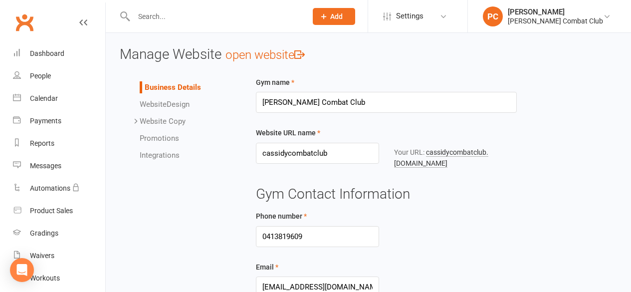  What do you see at coordinates (45, 166) in the screenshot?
I see `div: Messages` at bounding box center [45, 166].